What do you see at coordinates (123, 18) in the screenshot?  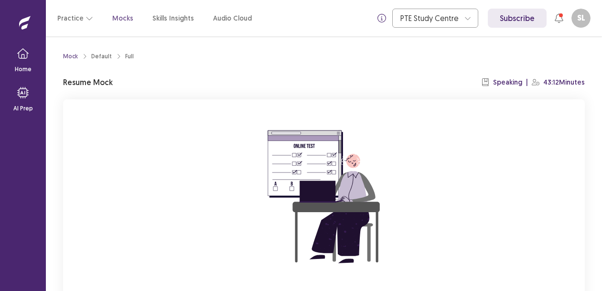 I see `a: Mocks` at bounding box center [123, 18].